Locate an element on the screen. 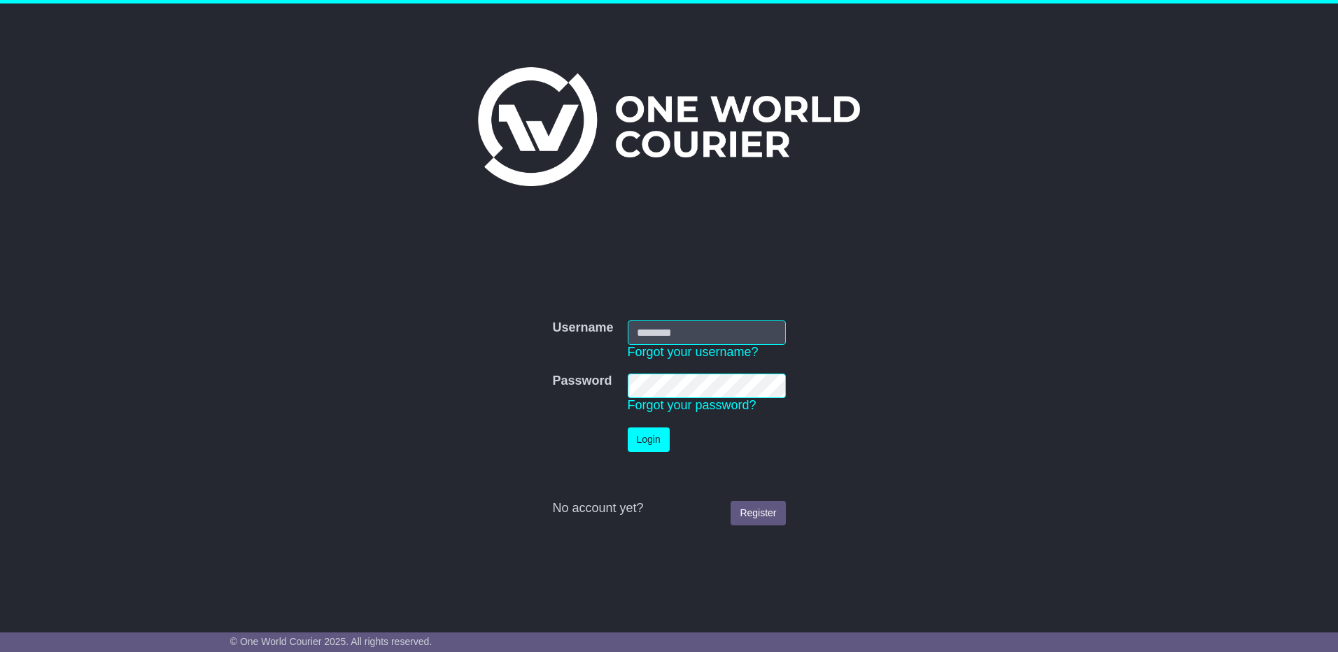  img: One World is located at coordinates (669, 127).